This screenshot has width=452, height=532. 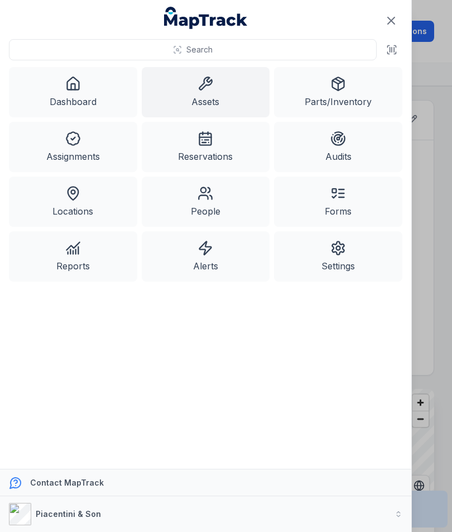 What do you see at coordinates (206, 256) in the screenshot?
I see `a: Alerts` at bounding box center [206, 256].